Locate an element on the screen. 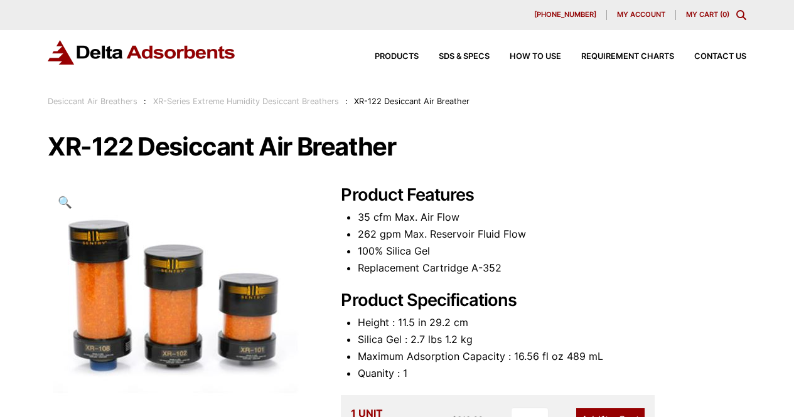 The image size is (794, 417). span: SDS & SPECS is located at coordinates (464, 56).